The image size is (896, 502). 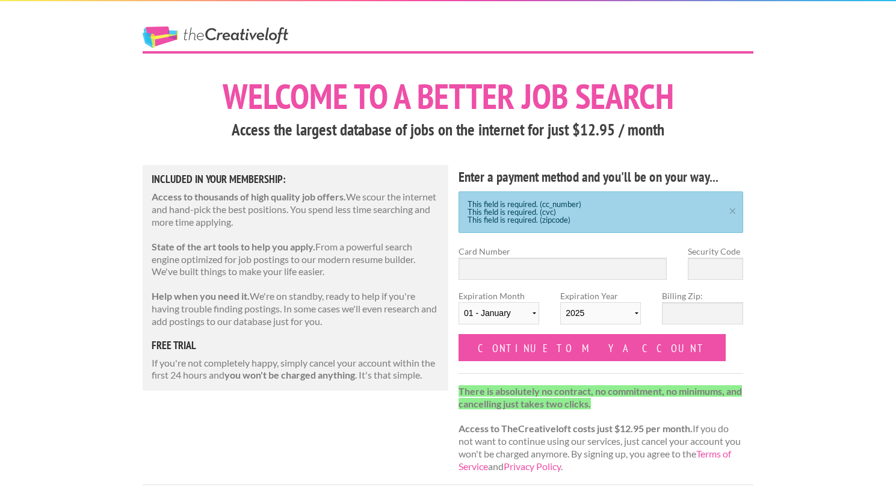 I want to click on a: Privacy Policy, so click(x=532, y=466).